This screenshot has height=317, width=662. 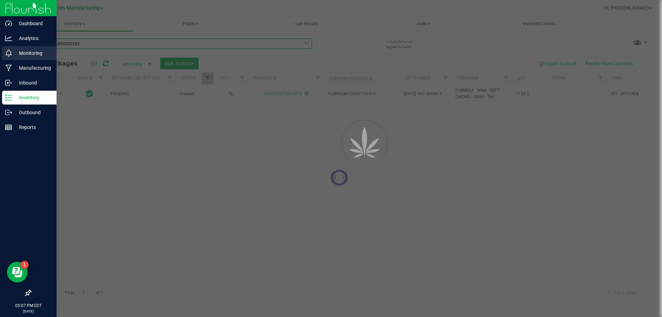 What do you see at coordinates (9, 68) in the screenshot?
I see `inline-svg: Manufacturing` at bounding box center [9, 68].